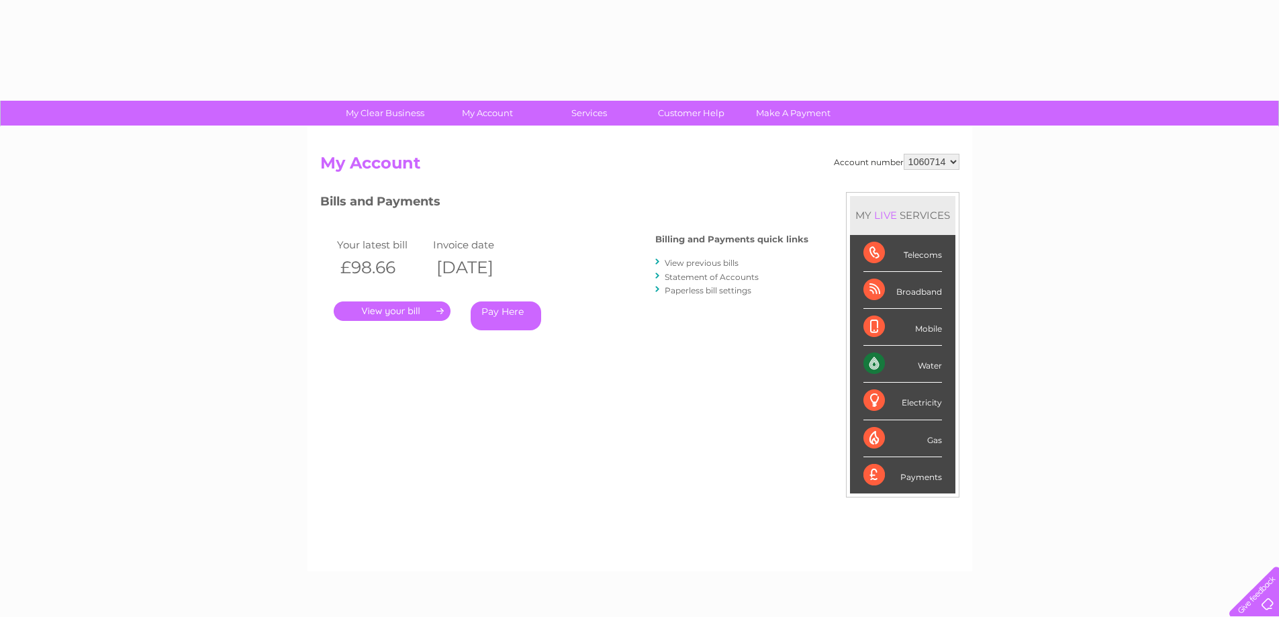  Describe the element at coordinates (487, 113) in the screenshot. I see `a: My Account` at that location.